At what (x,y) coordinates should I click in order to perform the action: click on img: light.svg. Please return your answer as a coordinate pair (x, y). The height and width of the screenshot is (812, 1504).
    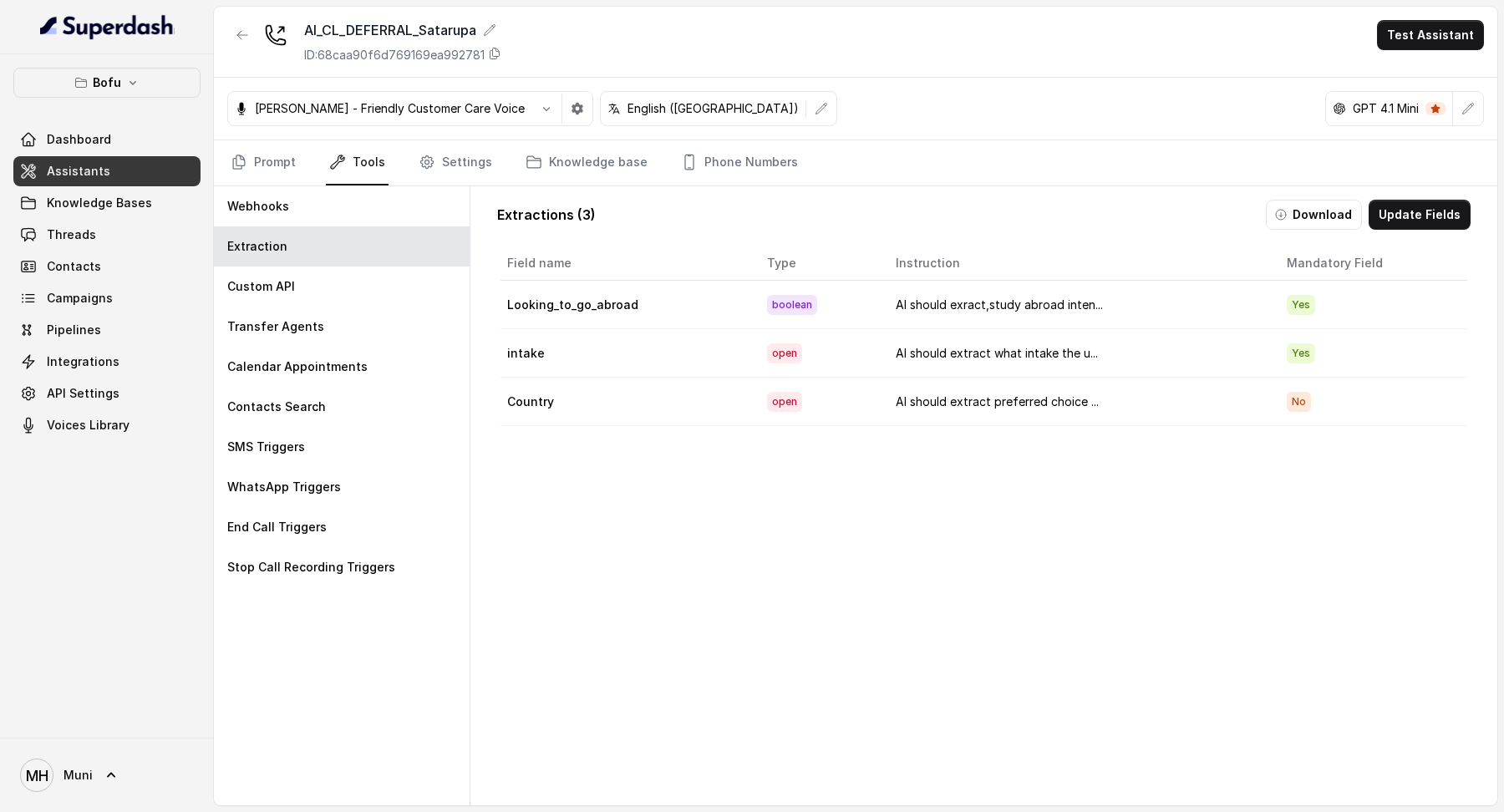
    Looking at the image, I should click on (107, 27).